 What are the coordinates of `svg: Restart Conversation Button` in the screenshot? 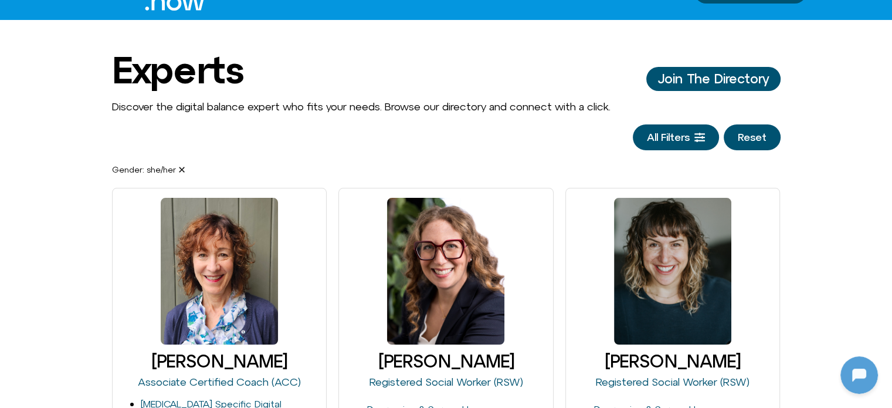 It's located at (195, 15).